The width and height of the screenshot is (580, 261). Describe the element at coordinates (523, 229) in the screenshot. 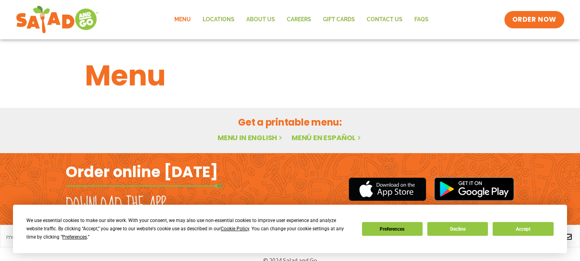

I see `button: Accept` at that location.